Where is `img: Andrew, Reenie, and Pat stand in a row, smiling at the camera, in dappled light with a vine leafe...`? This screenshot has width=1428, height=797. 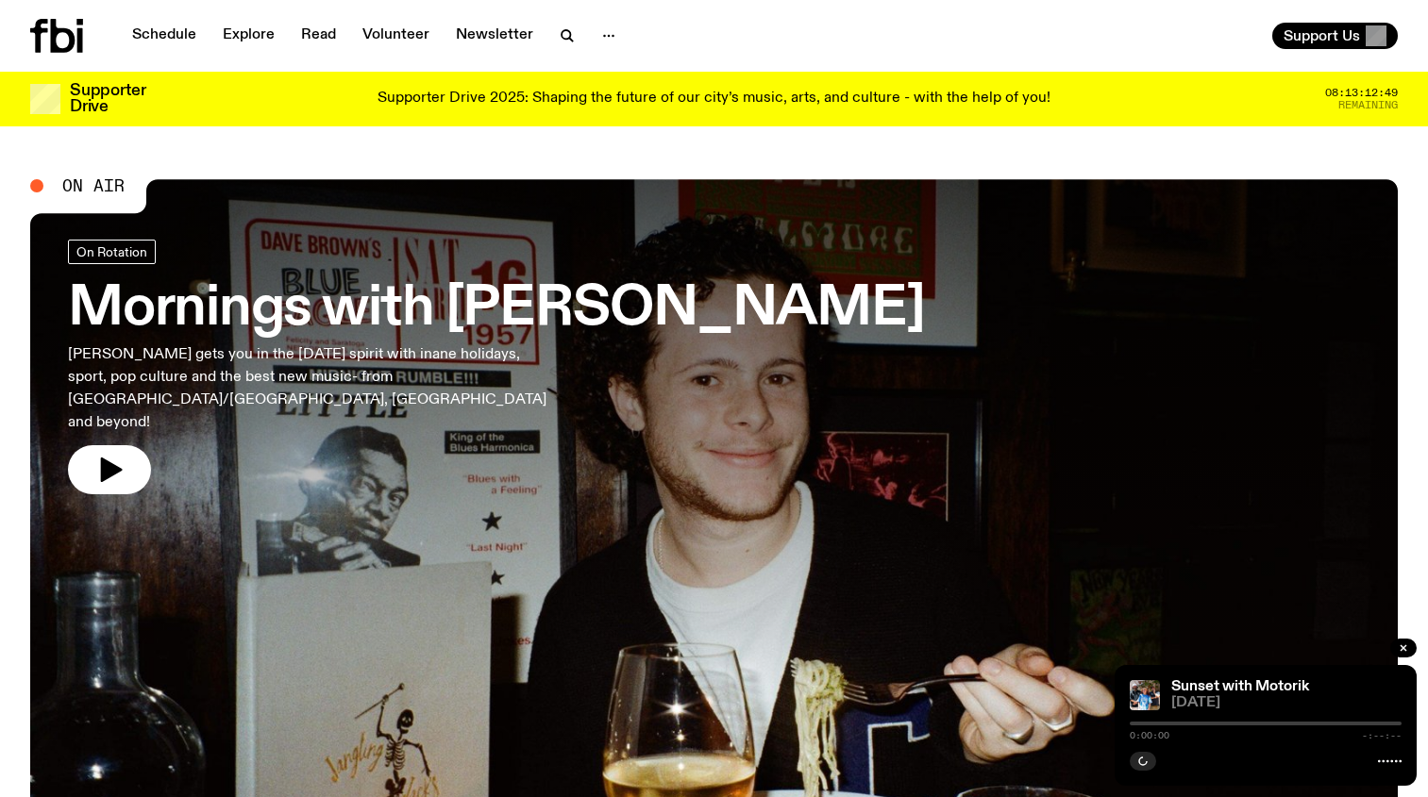 img: Andrew, Reenie, and Pat stand in a row, smiling at the camera, in dappled light with a vine leafe... is located at coordinates (1144, 695).